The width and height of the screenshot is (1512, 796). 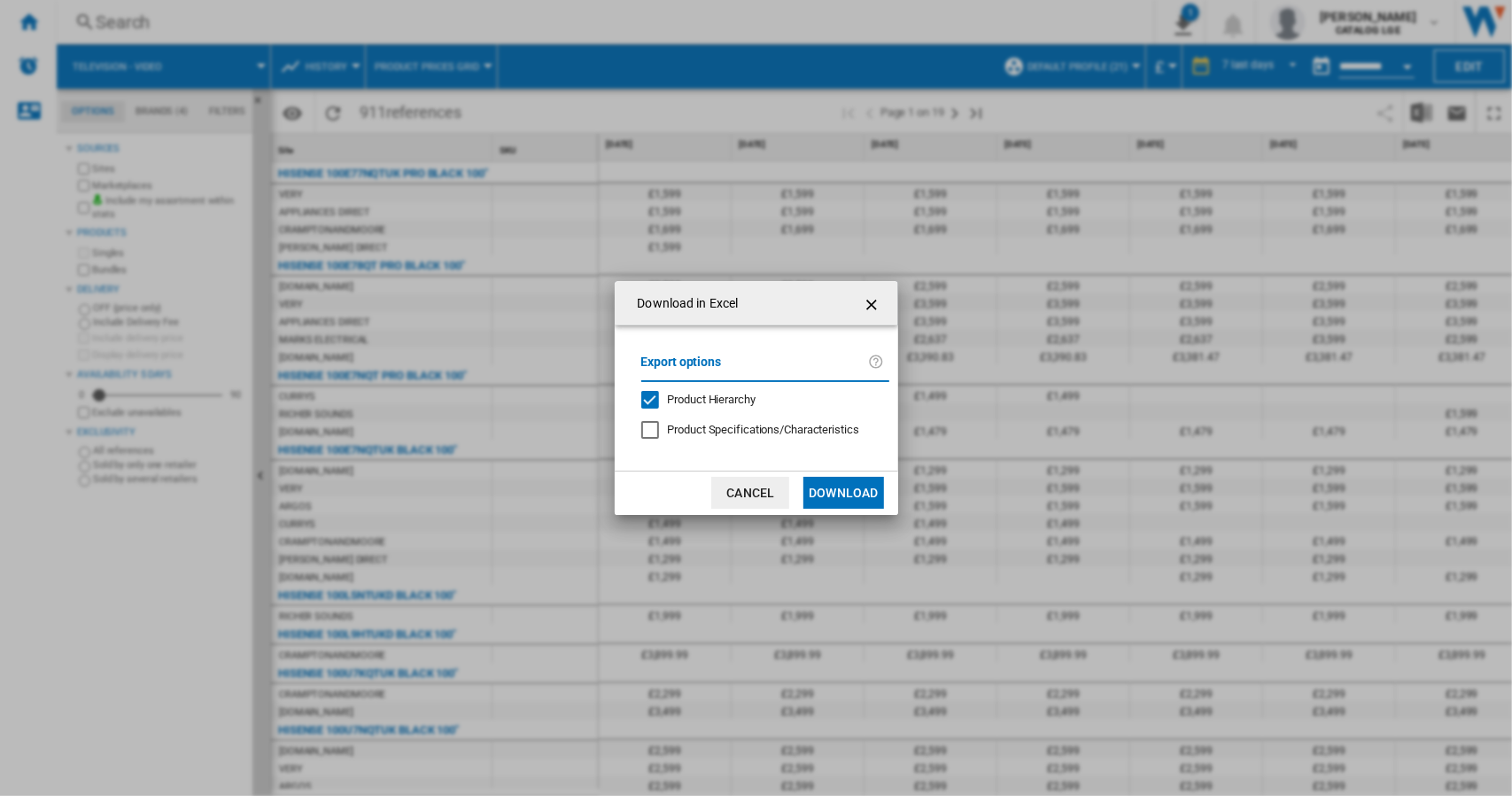 What do you see at coordinates (874, 305) in the screenshot?
I see `ng-md-icon: getI18NText('BUTTONS.CLOSE_DIALOG')` at bounding box center [874, 305].